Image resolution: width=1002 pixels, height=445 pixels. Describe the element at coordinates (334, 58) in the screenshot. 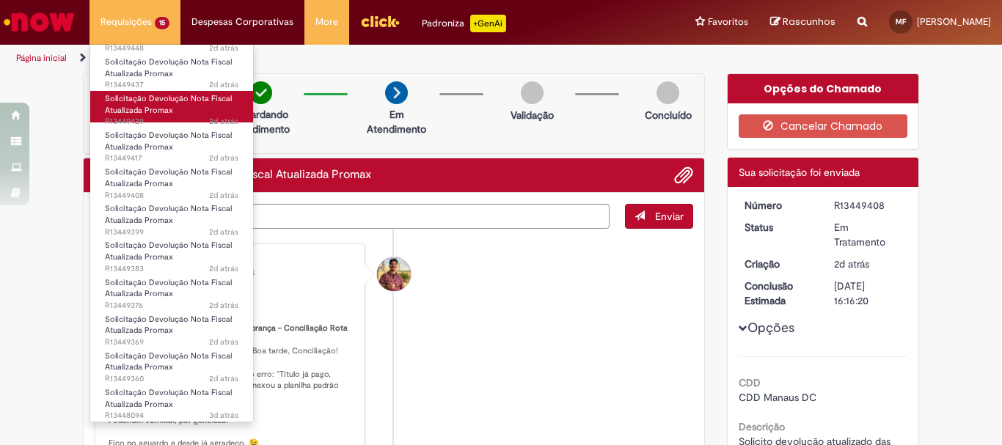

I see `ul: Trilhas de página` at that location.